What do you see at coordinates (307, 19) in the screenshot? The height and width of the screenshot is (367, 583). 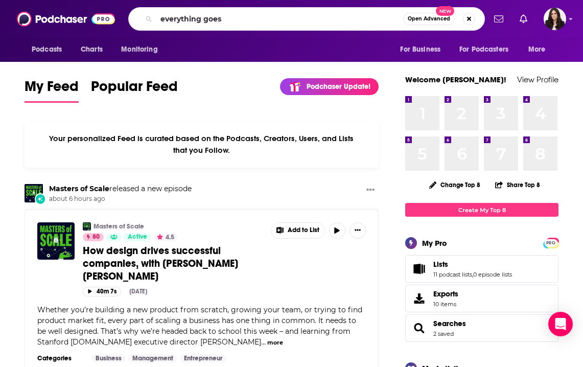 I see `div: Search podcasts, credits, & more...` at bounding box center [307, 19].